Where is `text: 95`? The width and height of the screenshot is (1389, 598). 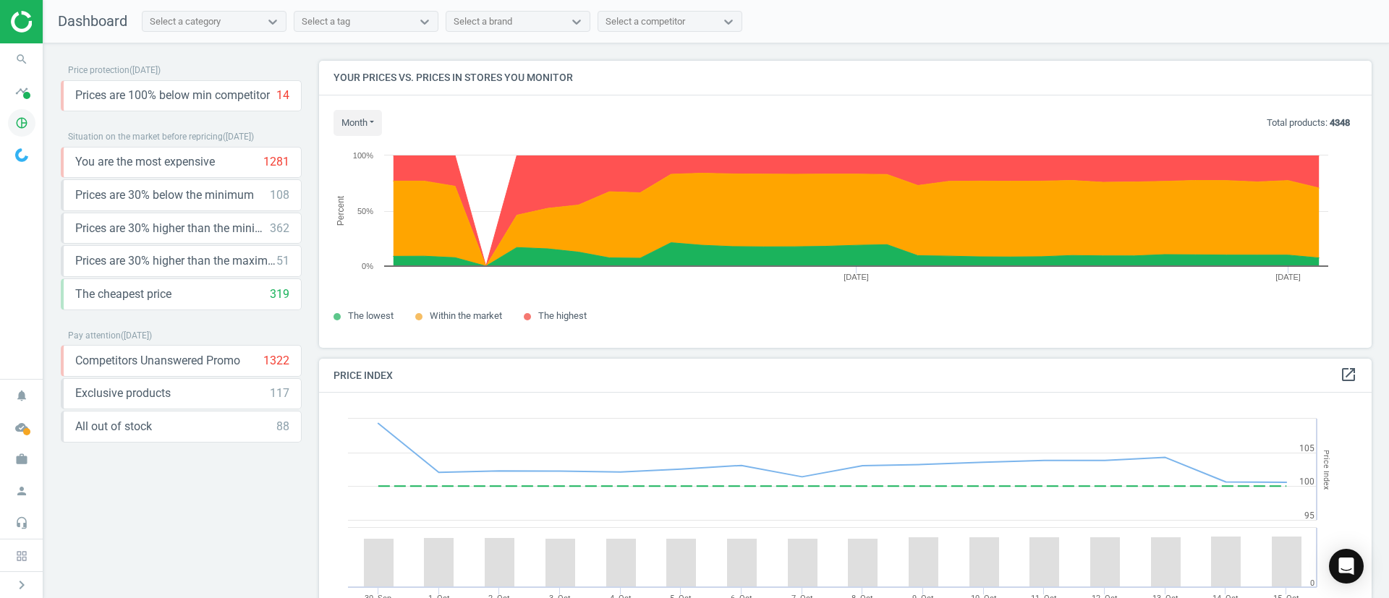
text: 95 is located at coordinates (1309, 516).